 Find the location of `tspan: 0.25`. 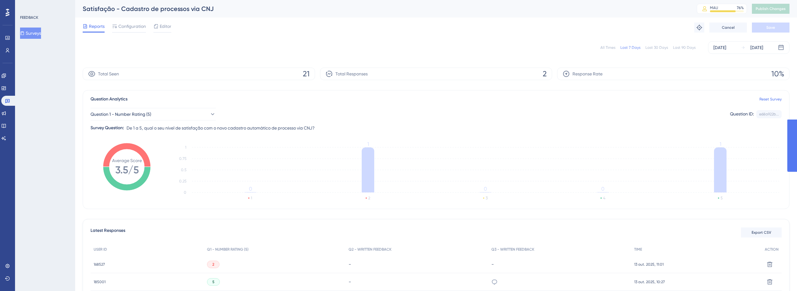

tspan: 0.25 is located at coordinates (183, 181).